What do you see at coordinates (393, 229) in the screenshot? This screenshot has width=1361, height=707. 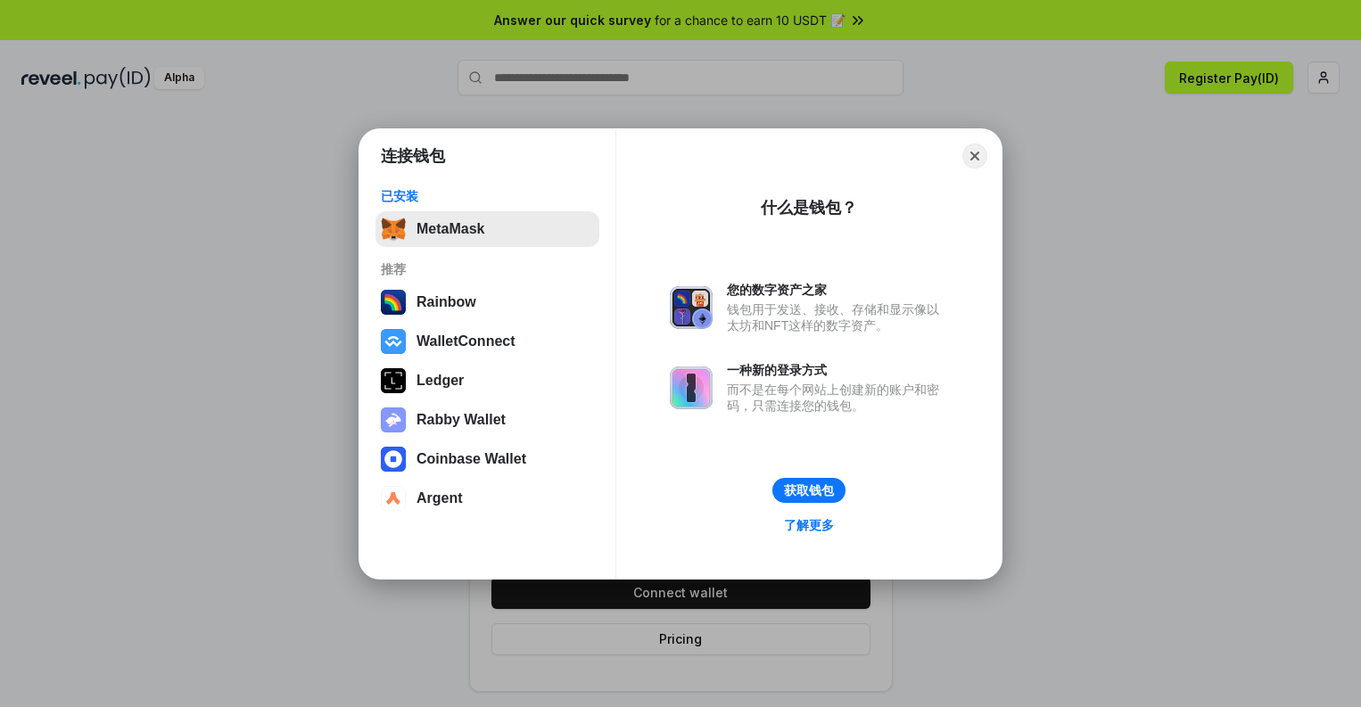 I see `img: svg+xml,%3Csvg%20fill%3D%22none%22%20height%3D%2233%22%20viewBox%3D%220%200%2035%2033%22%20width%...` at bounding box center [393, 229].